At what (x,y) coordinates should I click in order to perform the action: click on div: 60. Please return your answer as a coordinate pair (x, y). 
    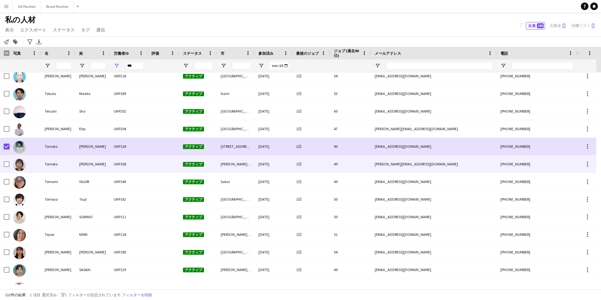
    Looking at the image, I should click on (351, 111).